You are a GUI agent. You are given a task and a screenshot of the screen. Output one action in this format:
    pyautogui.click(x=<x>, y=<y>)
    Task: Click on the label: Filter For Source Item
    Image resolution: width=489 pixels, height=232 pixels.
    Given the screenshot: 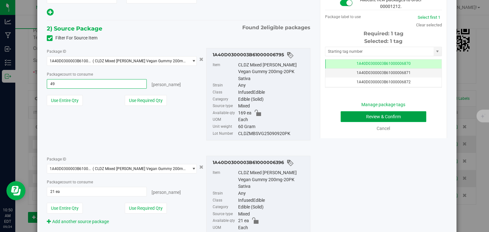 What is the action you would take?
    pyautogui.click(x=72, y=38)
    